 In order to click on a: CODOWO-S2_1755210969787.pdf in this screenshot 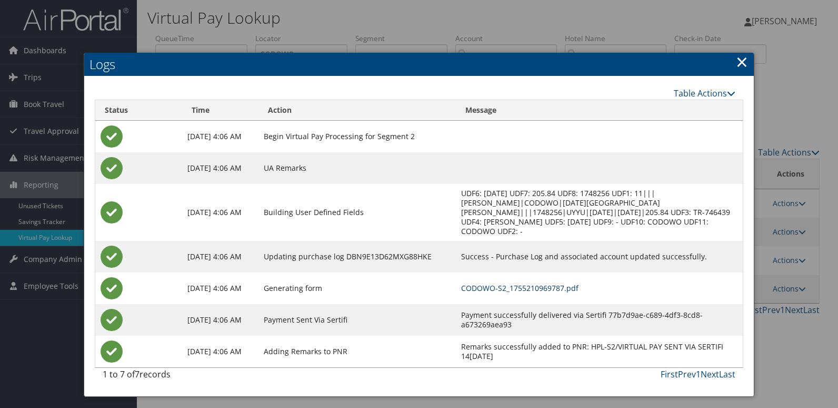, I will do `click(520, 288)`.